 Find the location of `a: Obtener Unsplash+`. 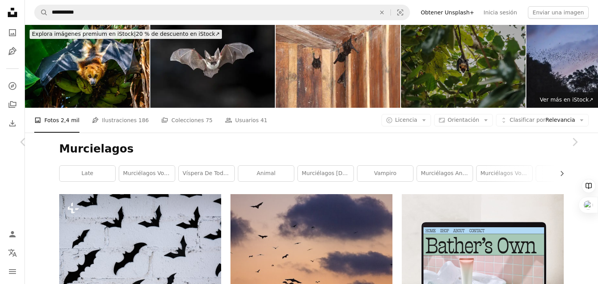

a: Obtener Unsplash+ is located at coordinates (447, 12).